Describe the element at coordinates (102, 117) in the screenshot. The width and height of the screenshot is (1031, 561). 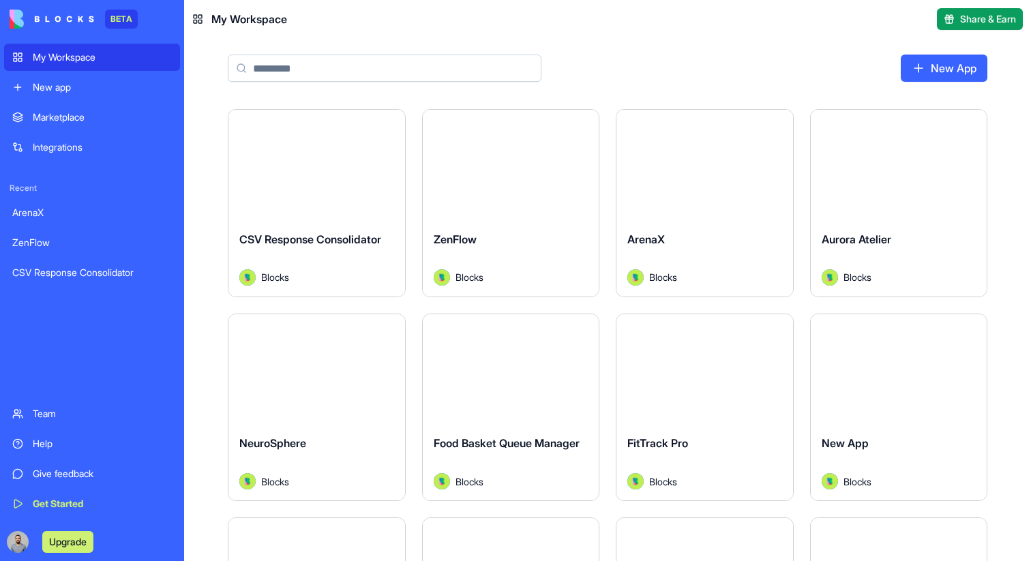
I see `div: Marketplace` at that location.